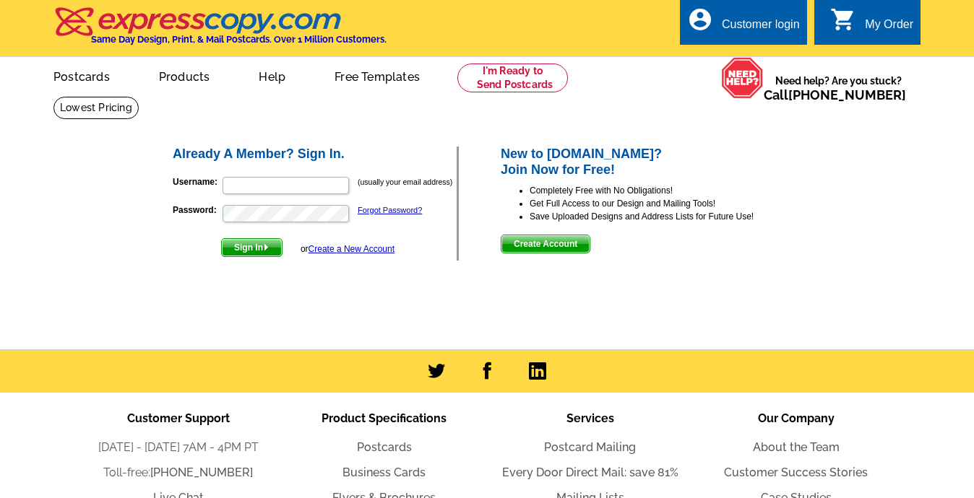  I want to click on span: Product Specifications, so click(384, 418).